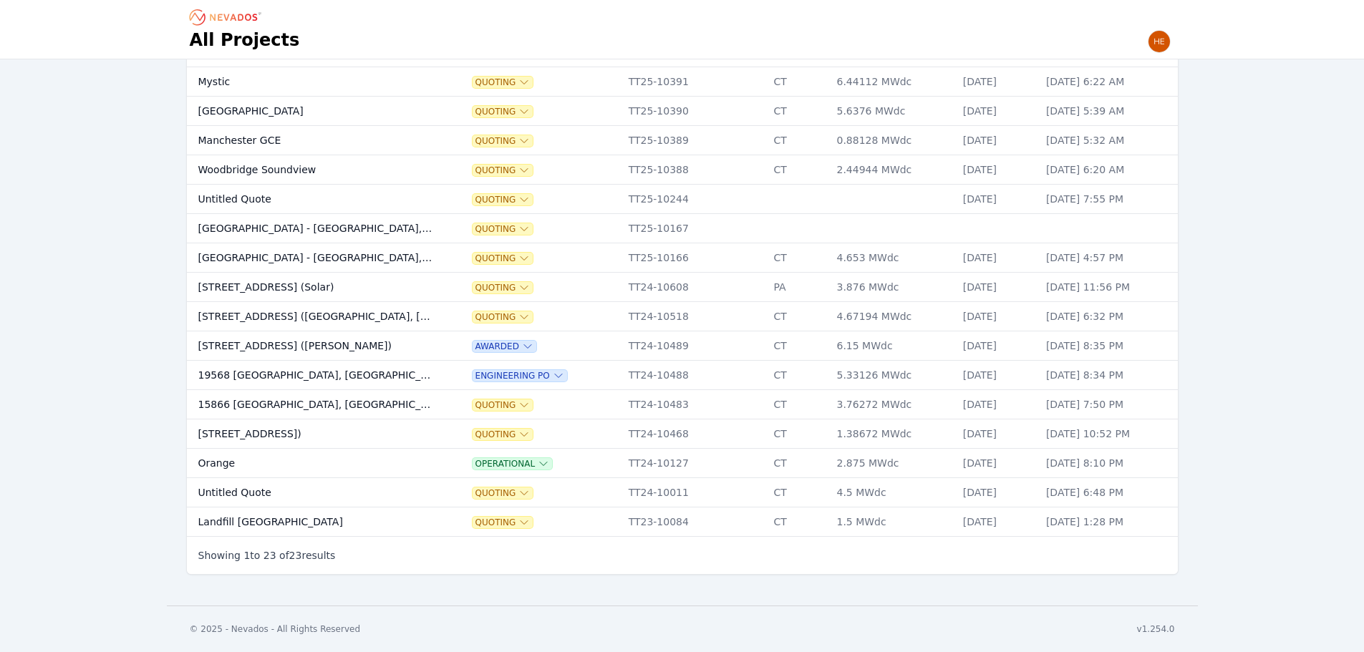 This screenshot has width=1364, height=652. I want to click on td: Manchester GCE, so click(313, 140).